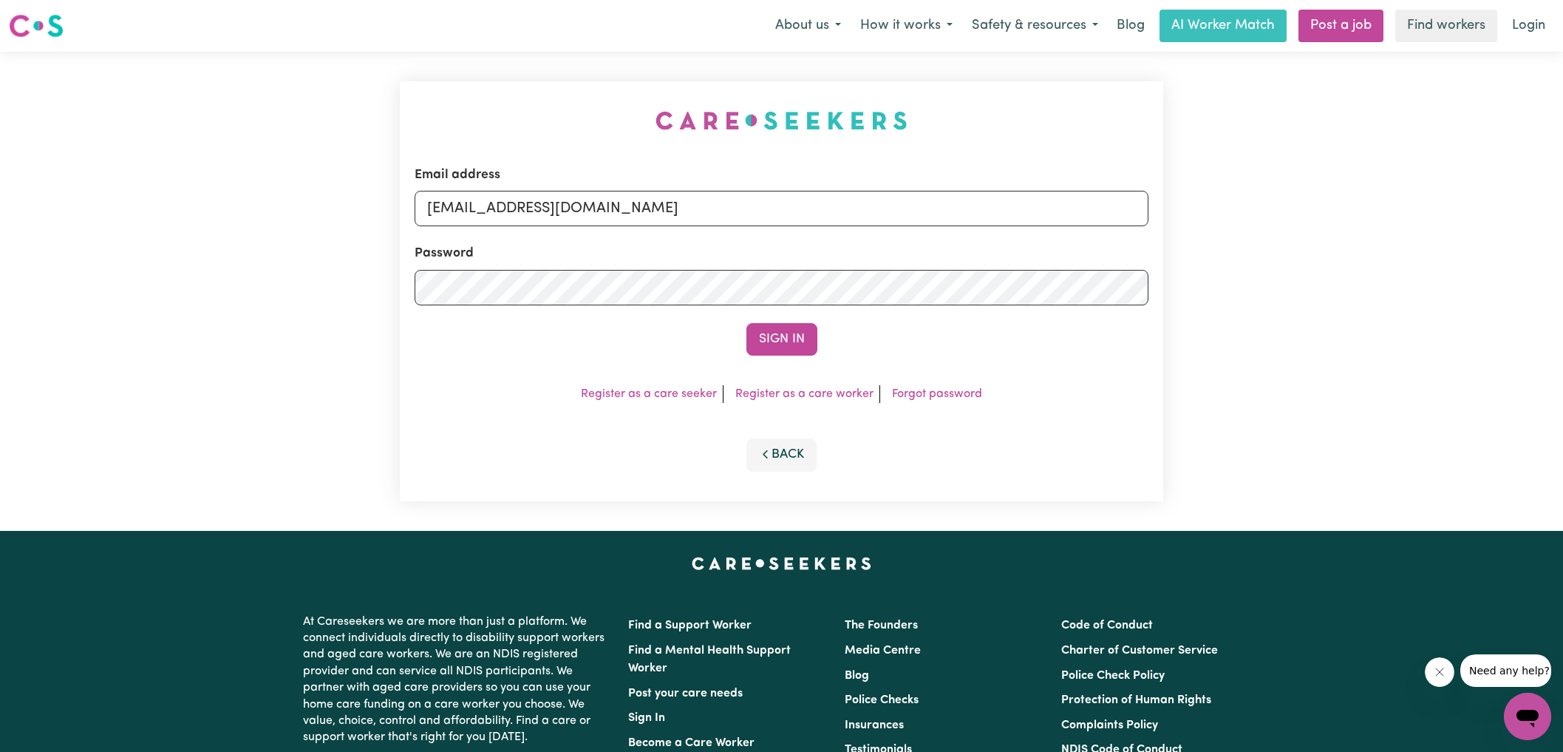  What do you see at coordinates (1035, 26) in the screenshot?
I see `button: Safety & resources` at bounding box center [1035, 26].